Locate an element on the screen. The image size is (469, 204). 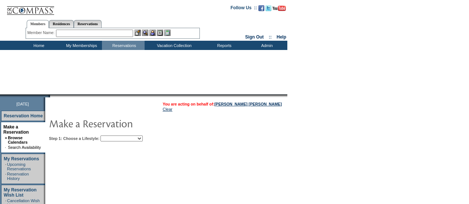
td: Vacation Collection is located at coordinates (173, 45).